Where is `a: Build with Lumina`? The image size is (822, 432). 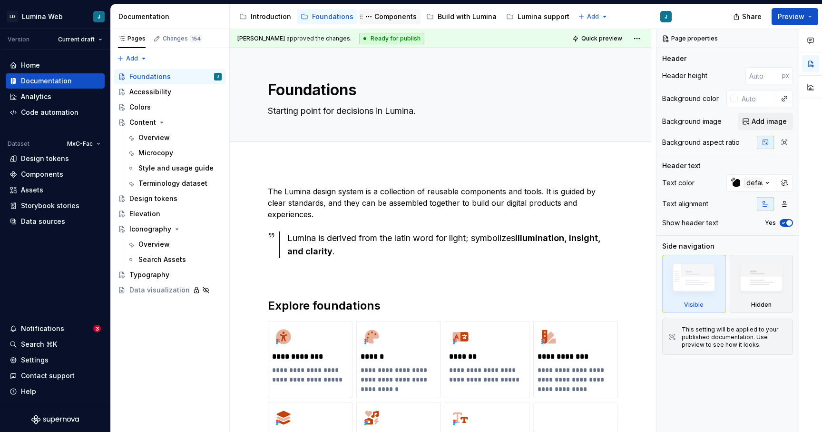
a: Build with Lumina is located at coordinates (462, 17).